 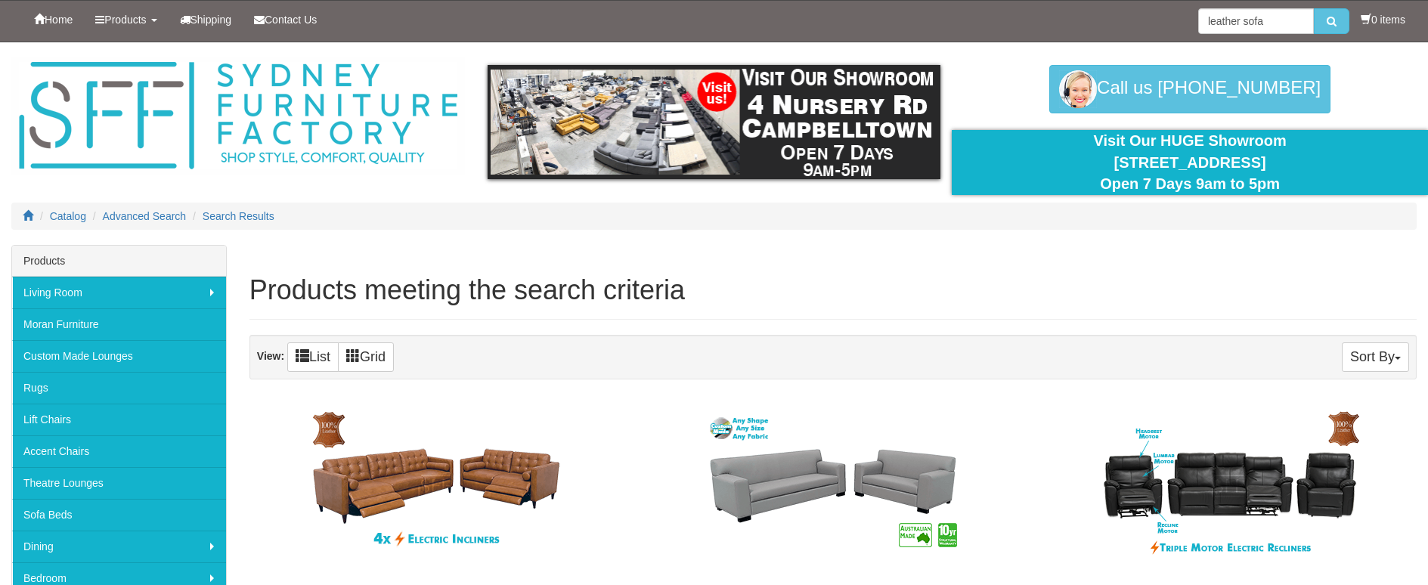 What do you see at coordinates (119, 293) in the screenshot?
I see `a: Living Room` at bounding box center [119, 293].